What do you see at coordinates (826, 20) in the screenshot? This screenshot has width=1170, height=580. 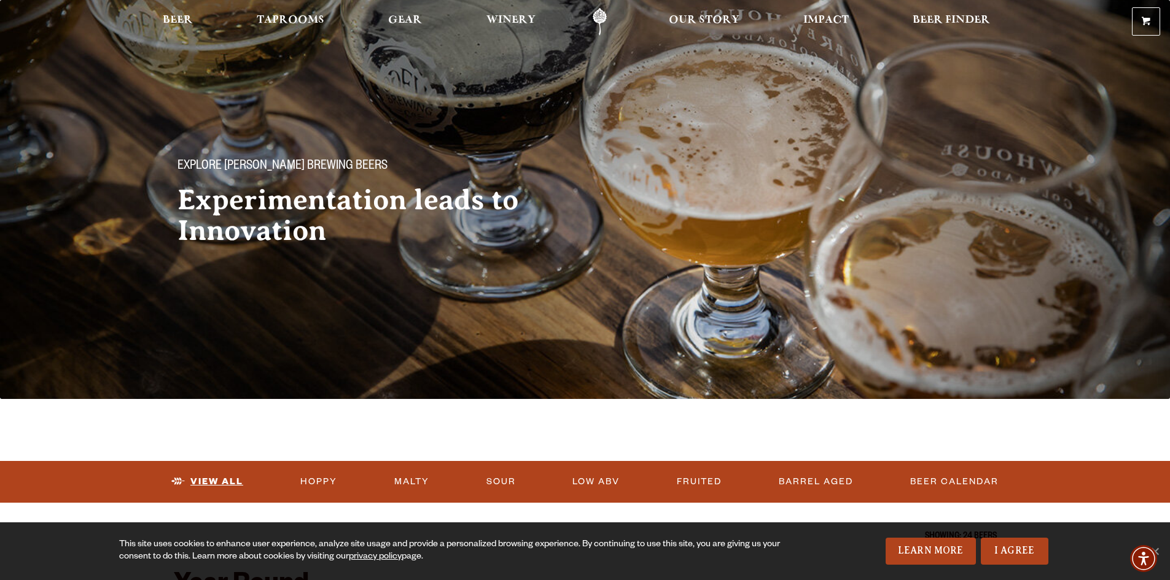 I see `span: Impact` at bounding box center [826, 20].